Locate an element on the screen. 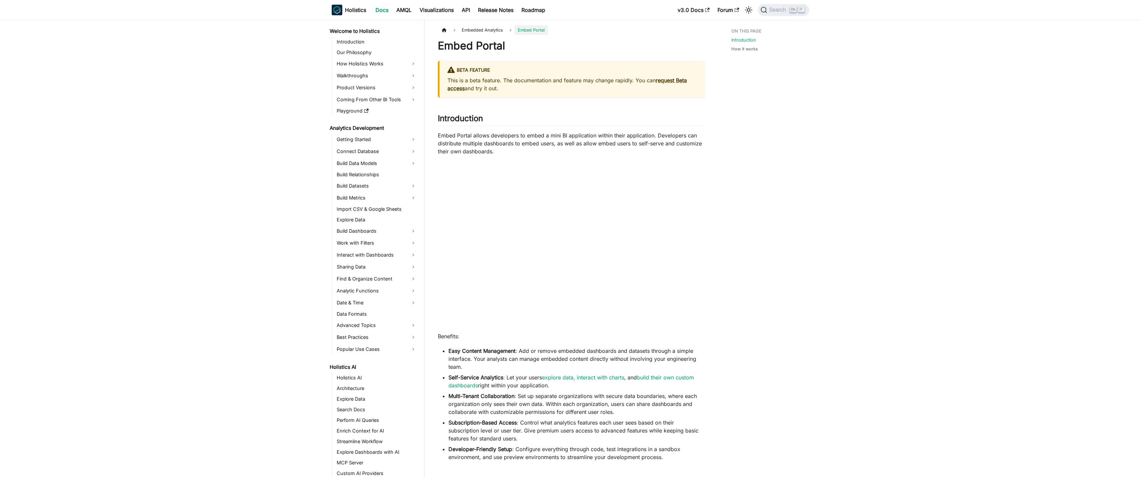  a: Build Dashboards is located at coordinates (376, 231).